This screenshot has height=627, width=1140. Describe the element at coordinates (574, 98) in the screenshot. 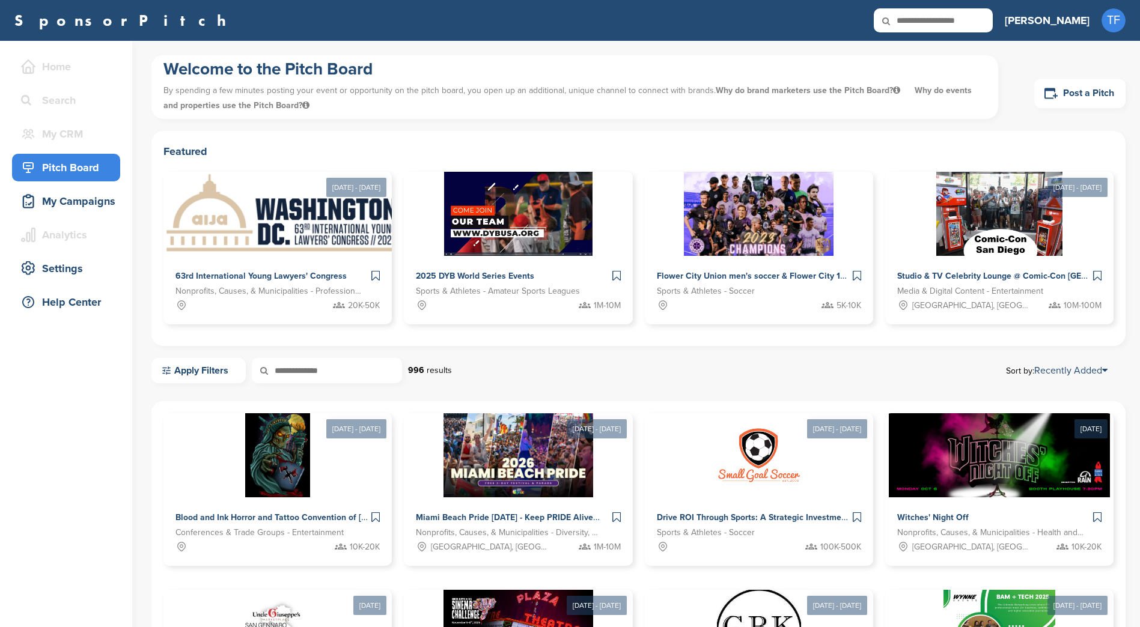

I see `p: By spending a few minutes posting your event or opportunity on the pitch board, you open up an ad...` at that location.